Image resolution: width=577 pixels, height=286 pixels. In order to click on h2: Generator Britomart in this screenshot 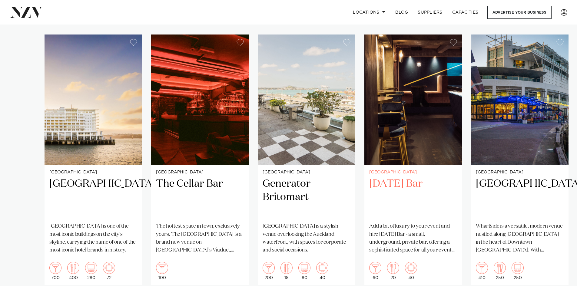, I will do `click(307, 198)`.